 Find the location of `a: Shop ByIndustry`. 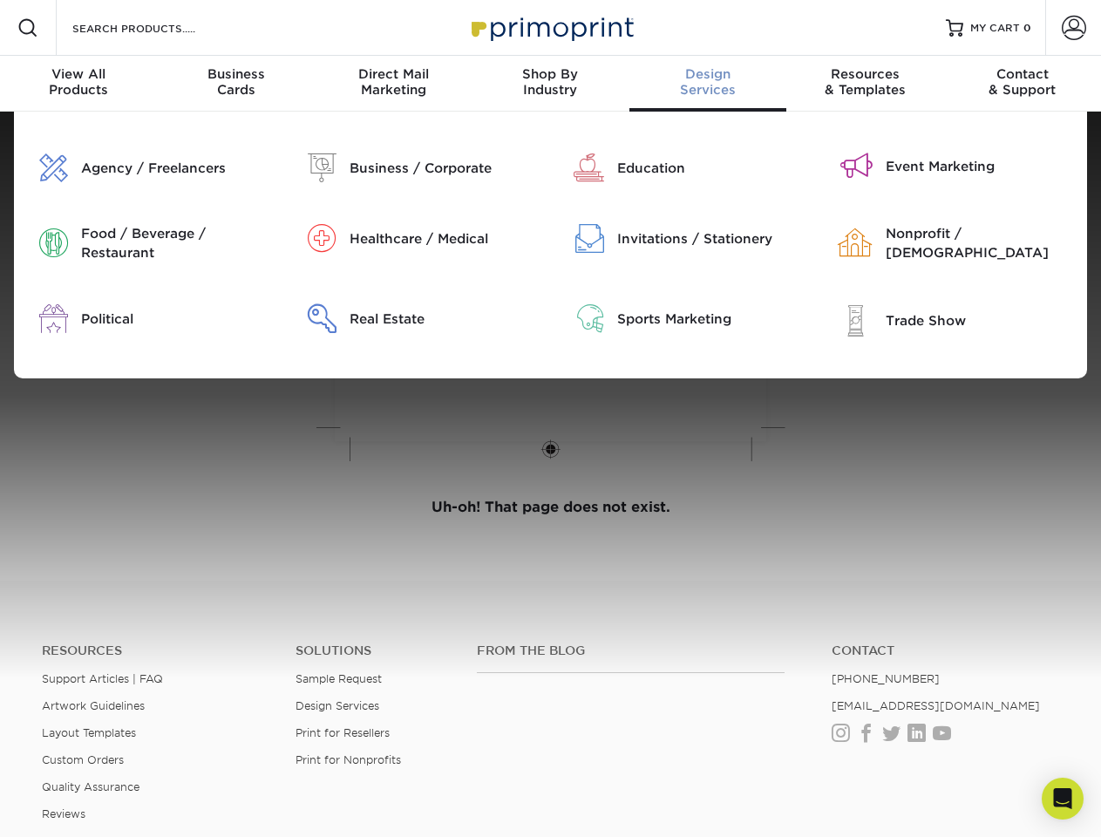

a: Shop ByIndustry is located at coordinates (550, 84).